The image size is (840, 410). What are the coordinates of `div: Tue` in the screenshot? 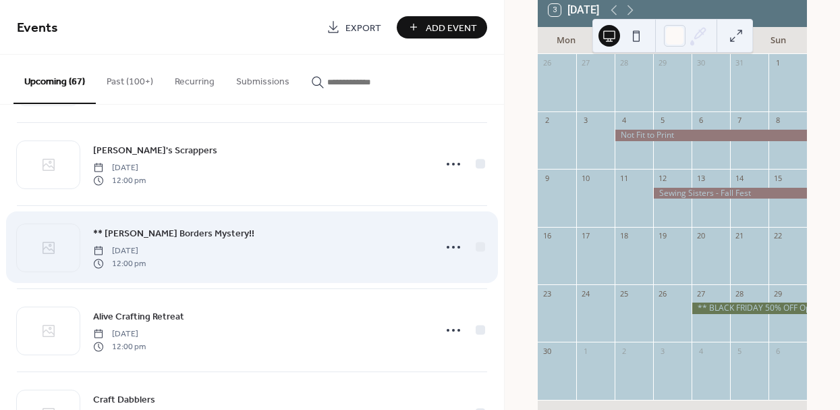 It's located at (601, 41).